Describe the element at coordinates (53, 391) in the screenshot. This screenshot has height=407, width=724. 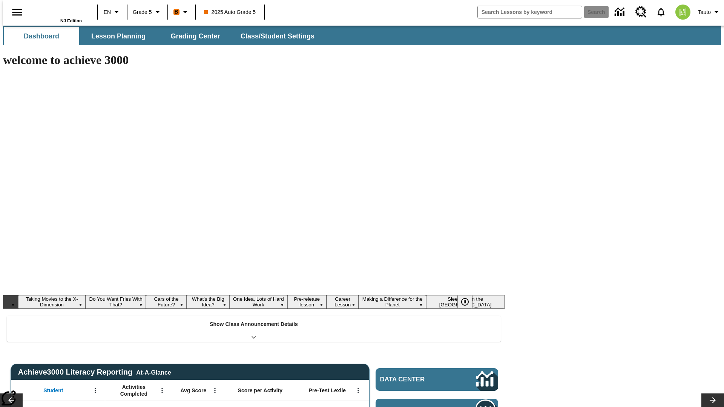
I see `span: Student` at that location.